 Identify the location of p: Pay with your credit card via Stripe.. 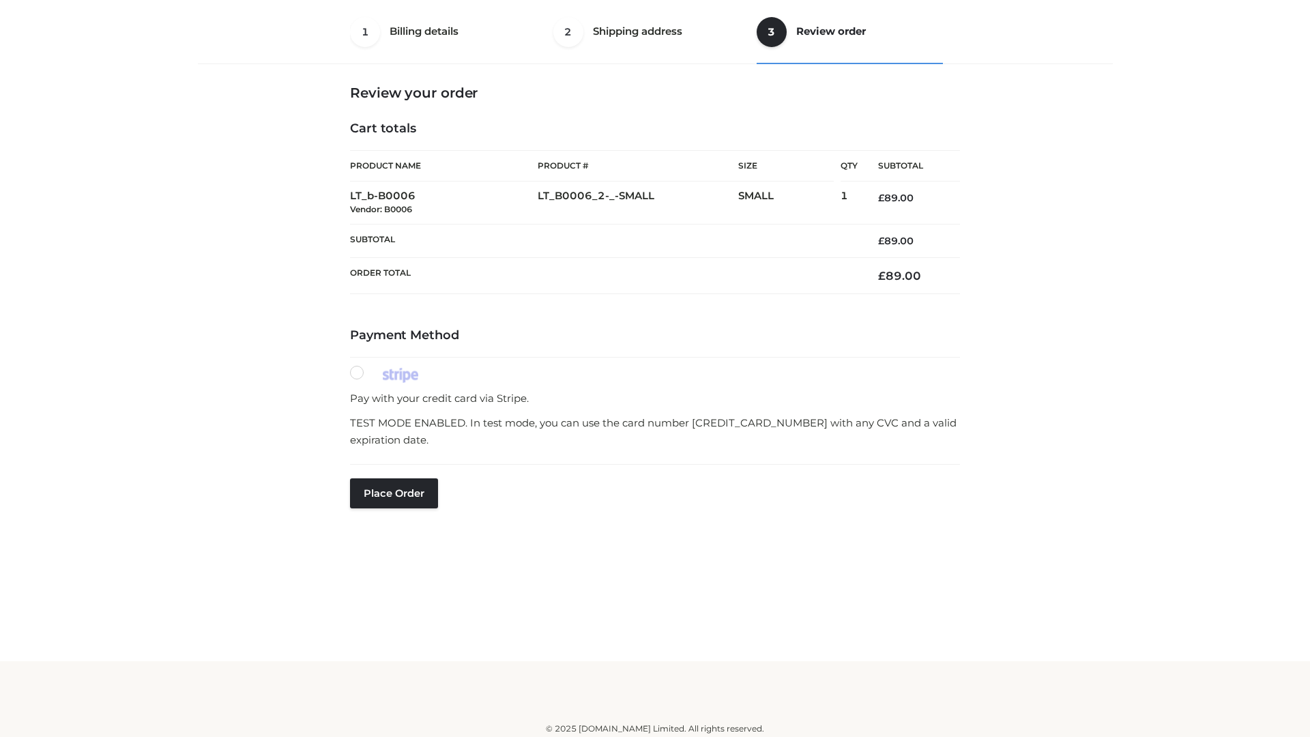
(655, 398).